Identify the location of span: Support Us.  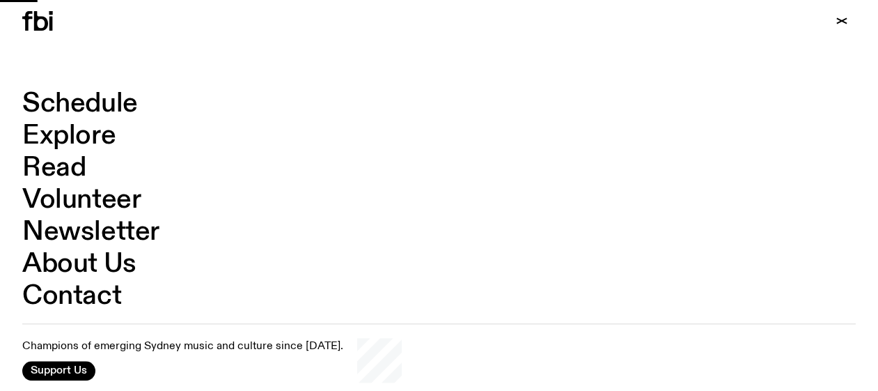
(58, 370).